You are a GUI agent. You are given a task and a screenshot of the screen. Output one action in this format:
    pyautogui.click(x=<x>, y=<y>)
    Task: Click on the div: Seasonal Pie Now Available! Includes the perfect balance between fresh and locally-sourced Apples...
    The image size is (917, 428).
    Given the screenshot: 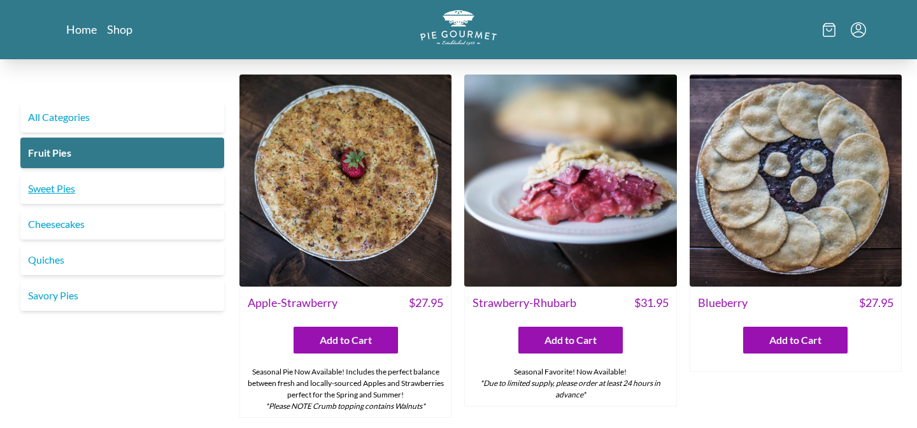 What is the action you would take?
    pyautogui.click(x=345, y=389)
    